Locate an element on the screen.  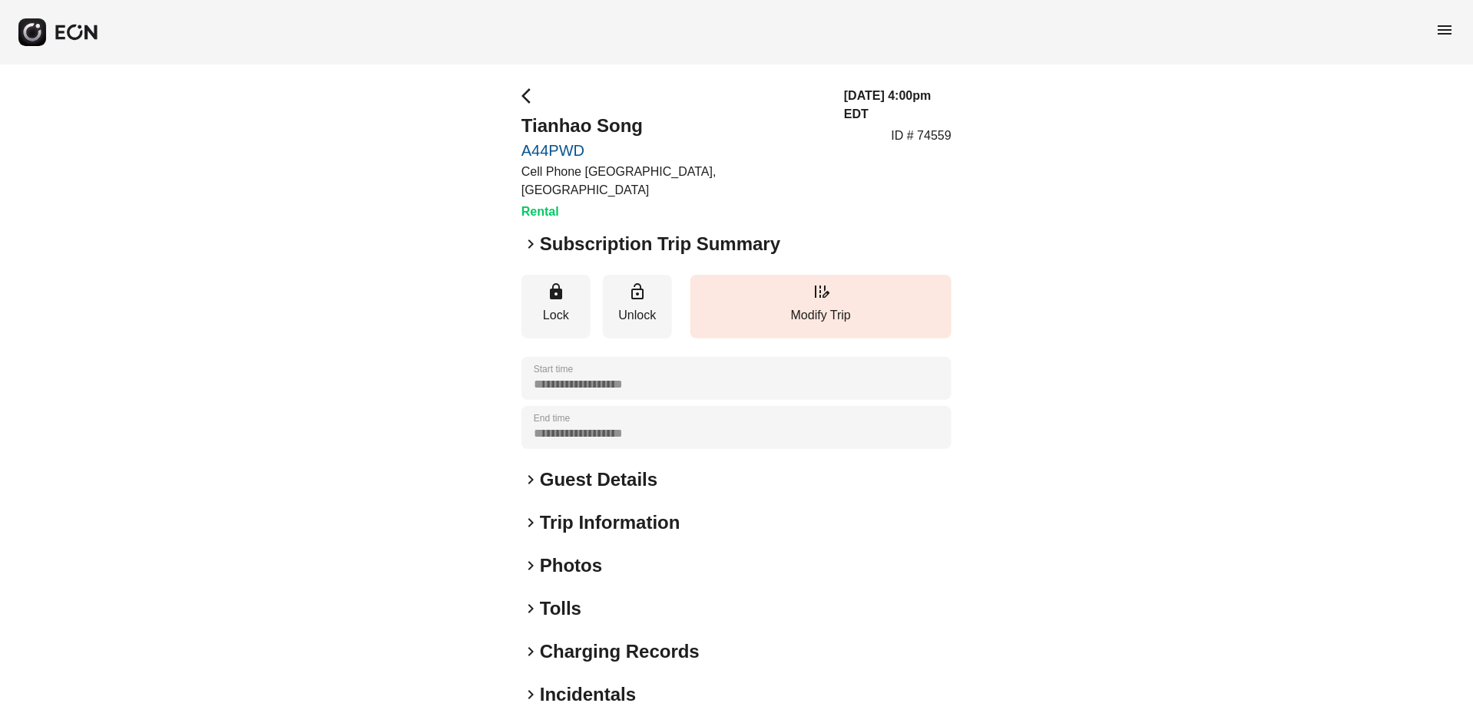
a: A44PWD is located at coordinates (673, 150).